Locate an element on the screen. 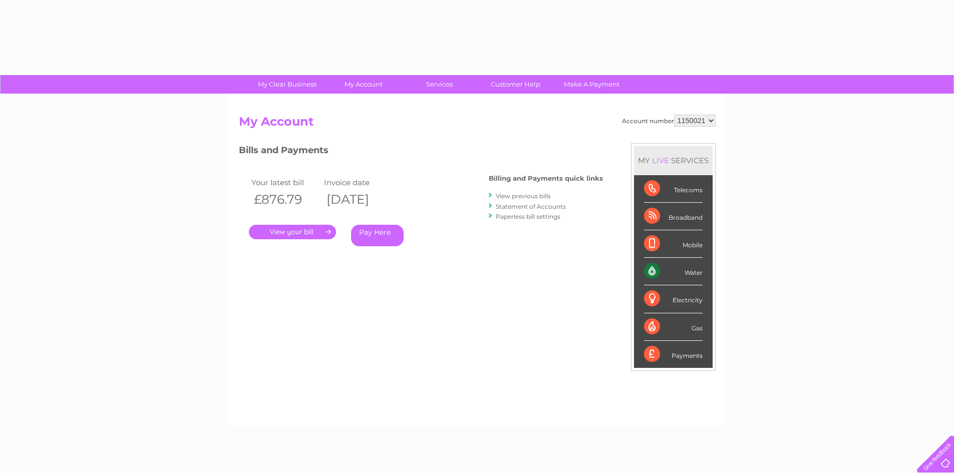 The image size is (954, 473). div: MY SERVICES is located at coordinates (673, 160).